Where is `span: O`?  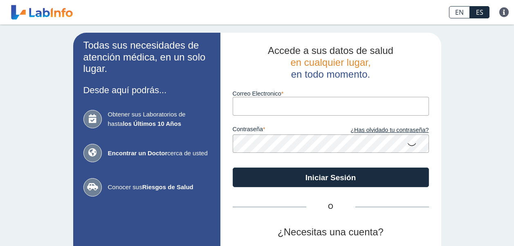
span: O is located at coordinates (331, 207).